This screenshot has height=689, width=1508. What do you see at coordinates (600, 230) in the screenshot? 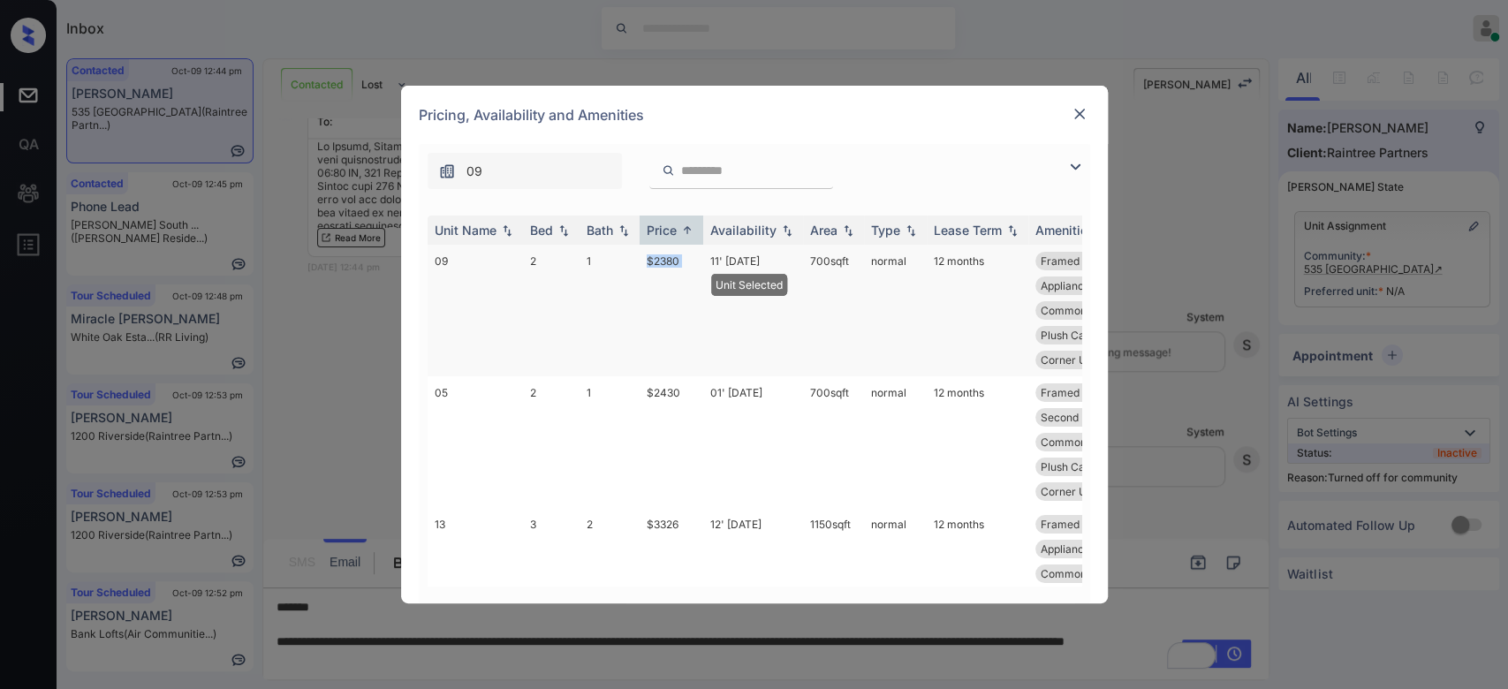
I see `div: Bath` at bounding box center [600, 230].